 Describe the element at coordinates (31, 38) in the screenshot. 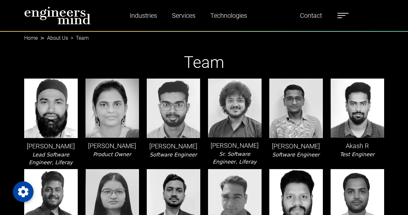

I see `a: Home` at that location.